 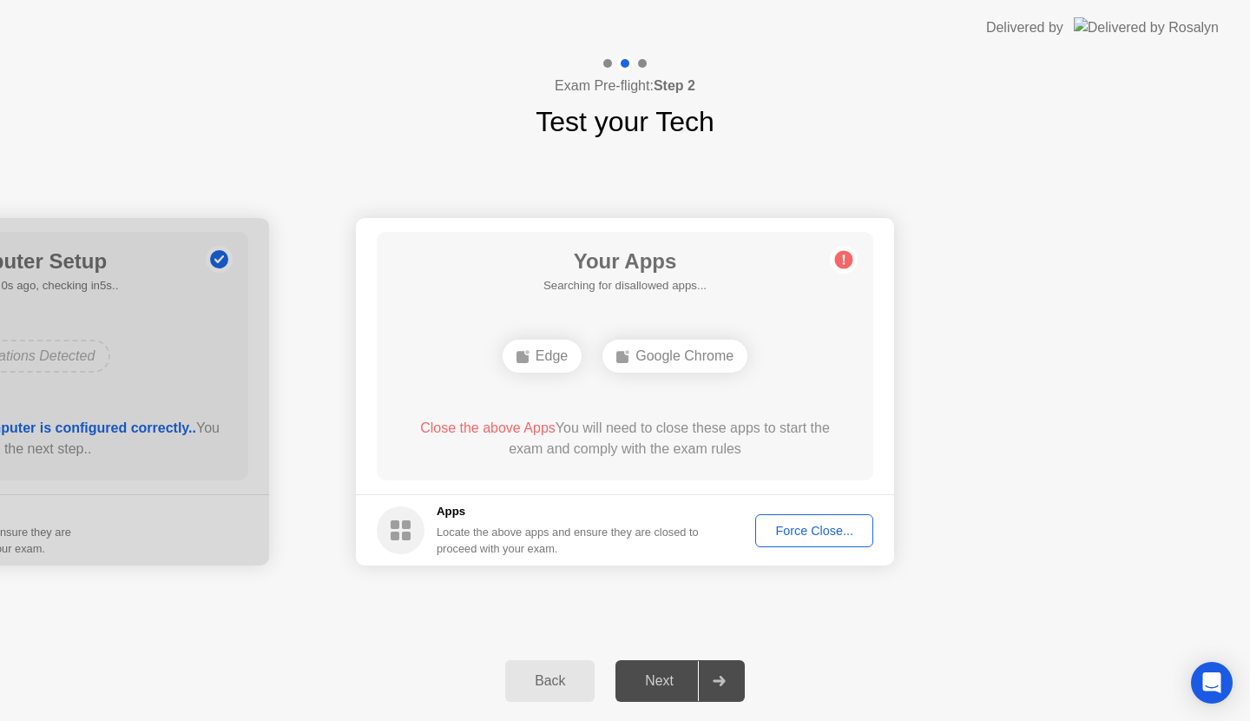 I want to click on button: Next, so click(x=680, y=681).